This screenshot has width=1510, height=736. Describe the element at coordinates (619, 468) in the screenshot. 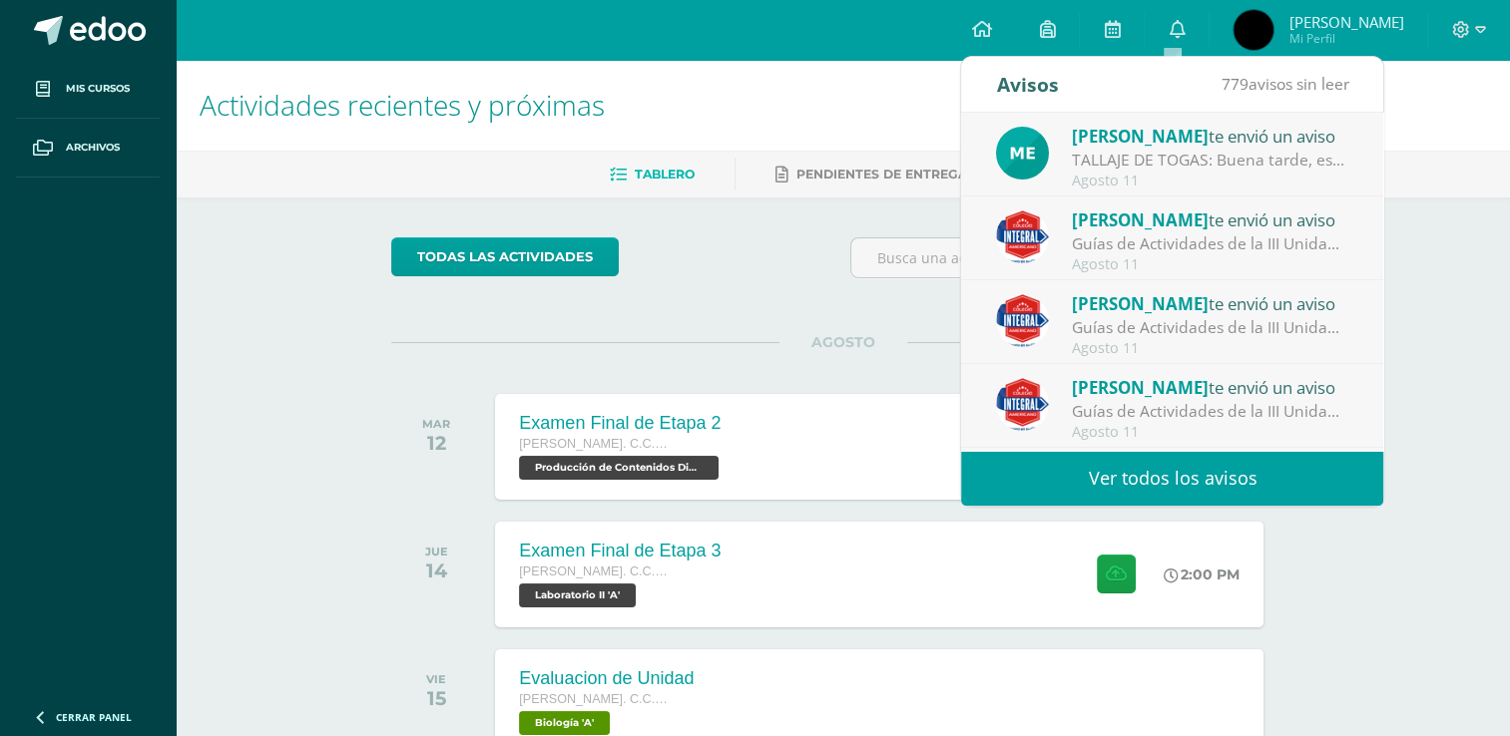

I see `span: Producción de Contenidos Digitales 'A'` at that location.